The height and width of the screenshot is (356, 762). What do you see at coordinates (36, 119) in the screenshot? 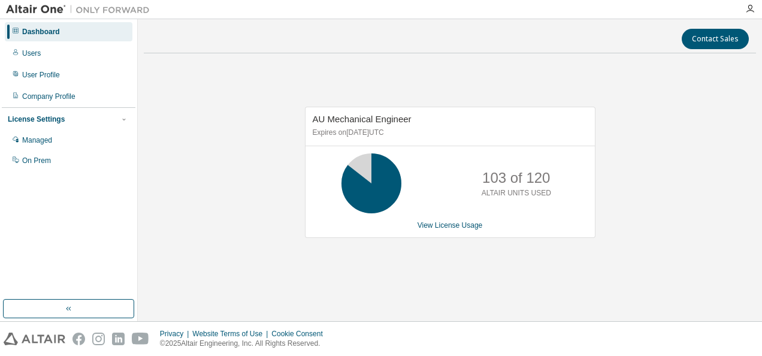
I see `div: License Settings` at bounding box center [36, 119].